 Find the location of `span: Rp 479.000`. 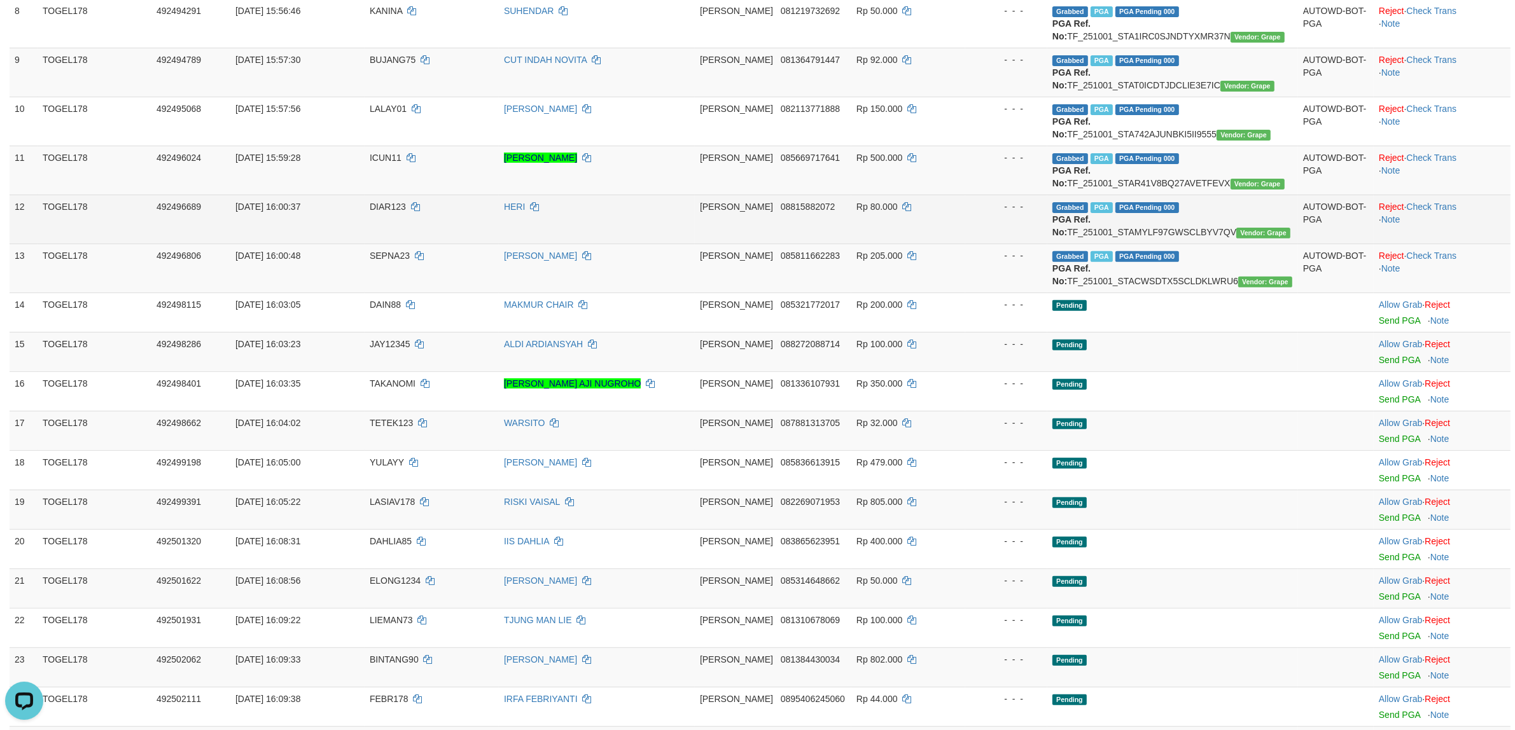

span: Rp 479.000 is located at coordinates (879, 463).